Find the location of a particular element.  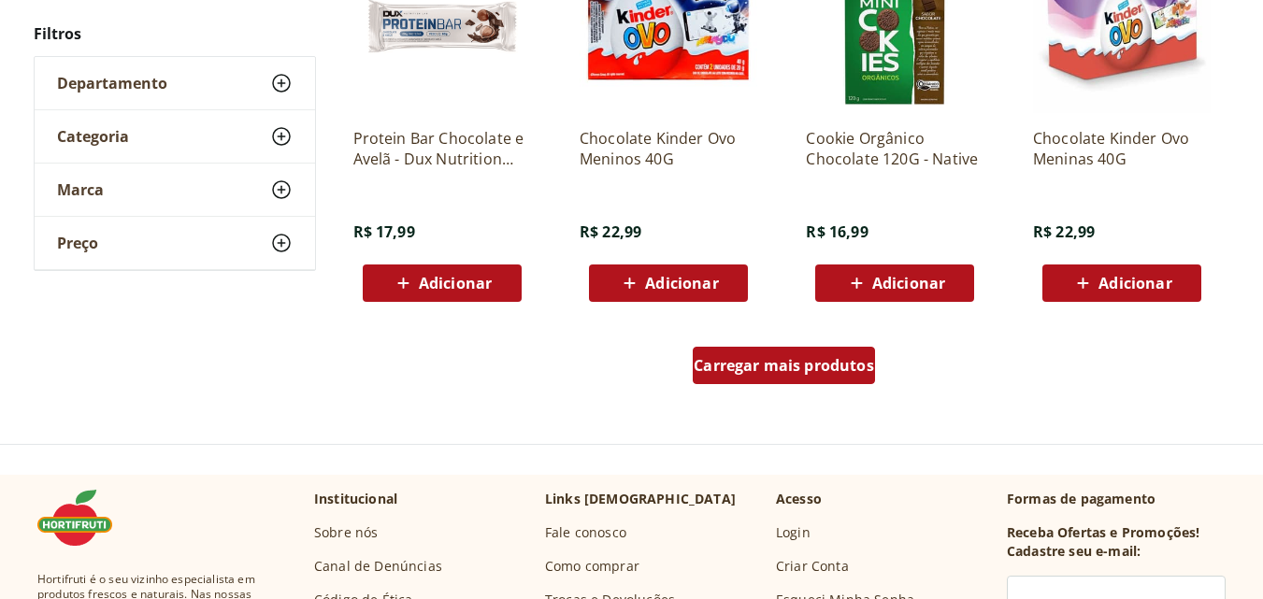

p: Chocolate Kinder Ovo Meninas 40G is located at coordinates (1122, 149).